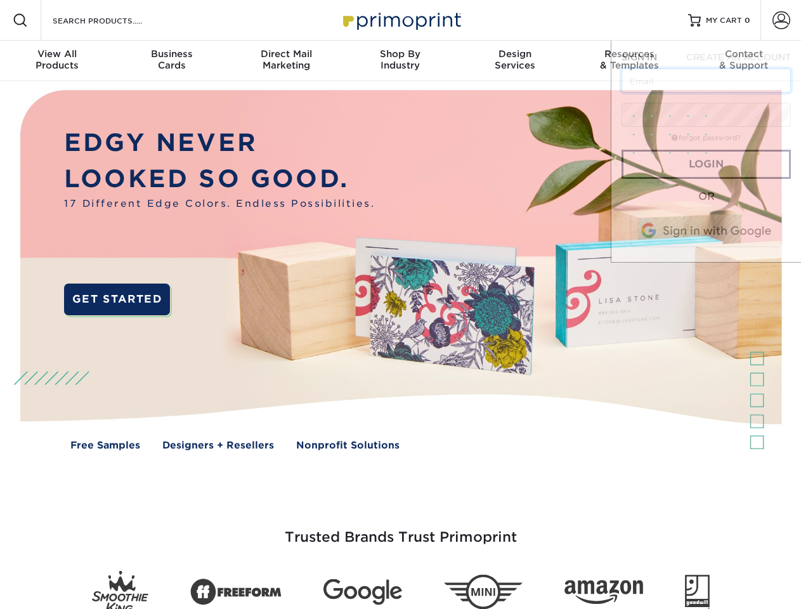 The image size is (801, 609). What do you see at coordinates (113, 20) in the screenshot?
I see `input: SEARCH PRODUCTS.....` at bounding box center [113, 20].